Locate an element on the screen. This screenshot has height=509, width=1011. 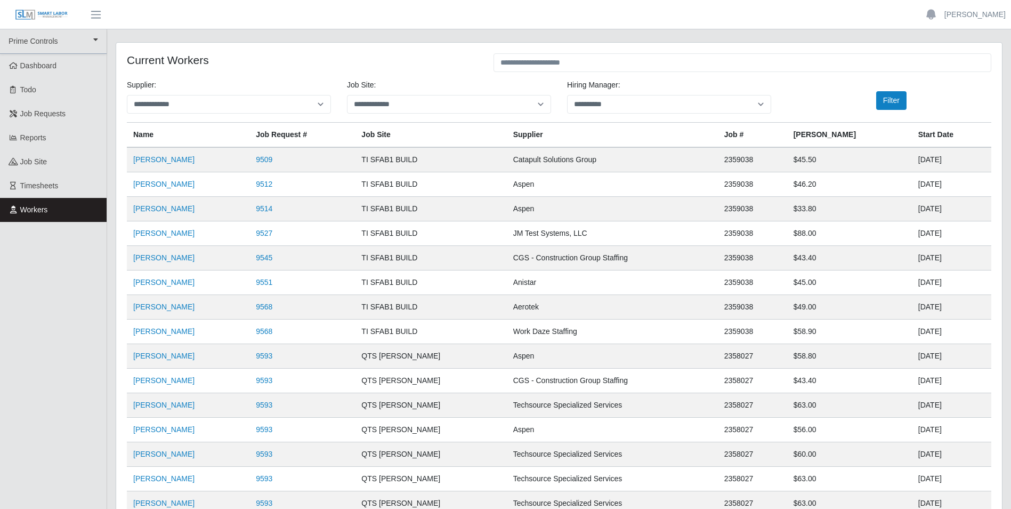
td: $46.20 is located at coordinates (850, 184).